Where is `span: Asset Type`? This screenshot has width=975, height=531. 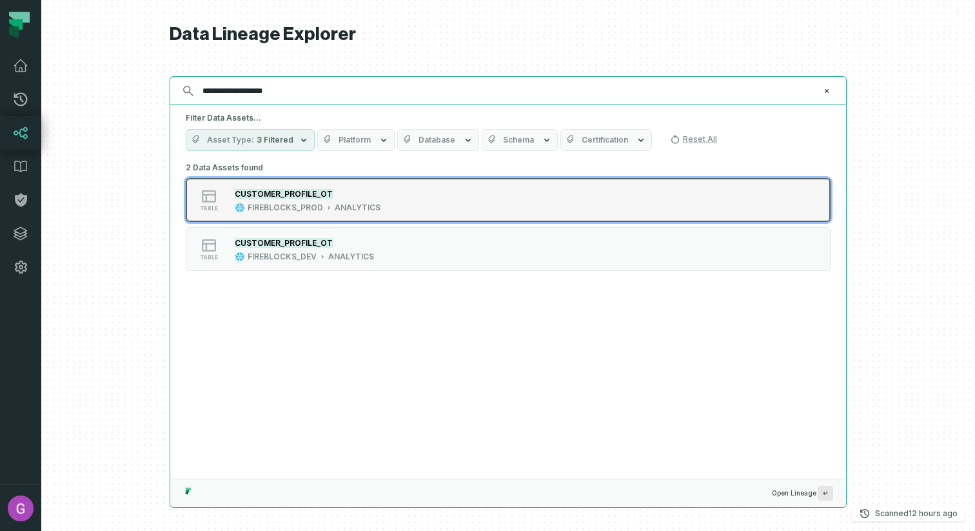 span: Asset Type is located at coordinates (230, 140).